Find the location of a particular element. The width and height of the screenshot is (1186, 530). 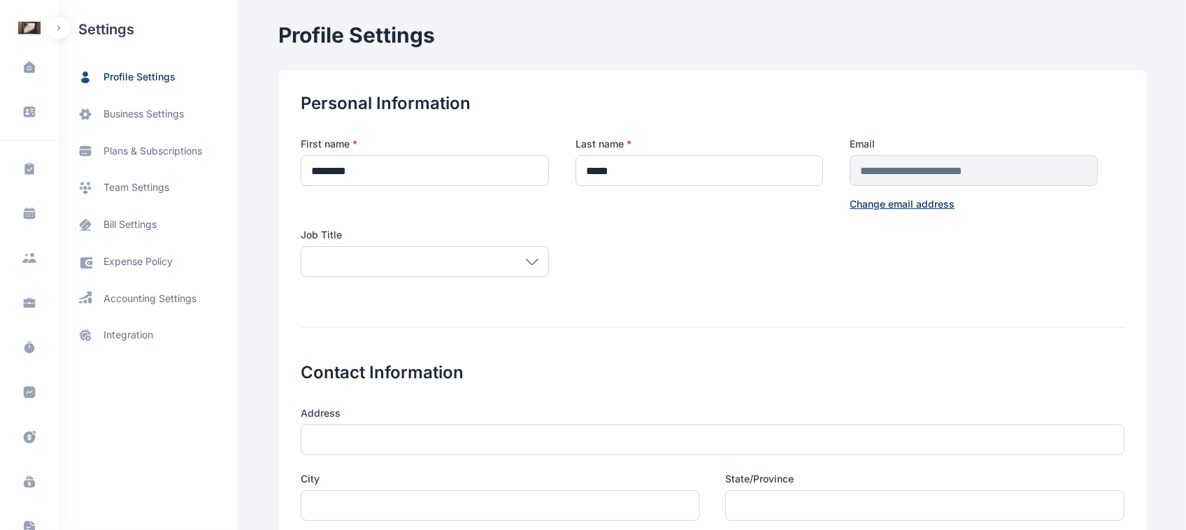

label: Job Title is located at coordinates (424, 235).